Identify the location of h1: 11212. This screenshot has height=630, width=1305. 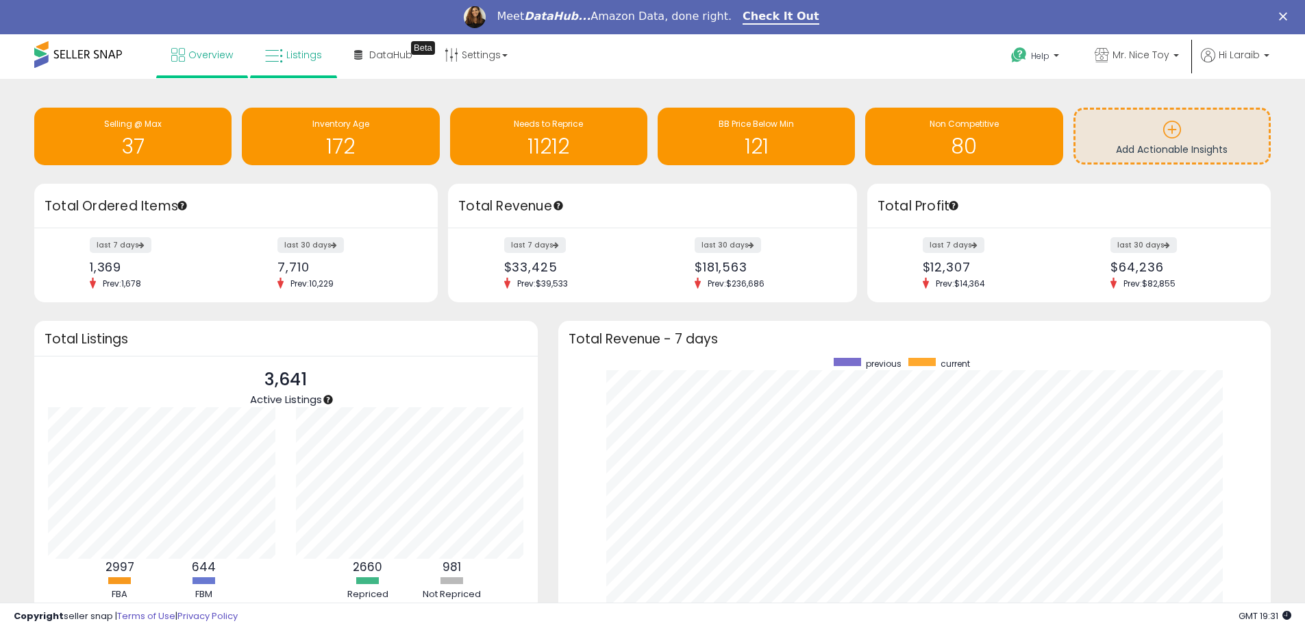
(549, 146).